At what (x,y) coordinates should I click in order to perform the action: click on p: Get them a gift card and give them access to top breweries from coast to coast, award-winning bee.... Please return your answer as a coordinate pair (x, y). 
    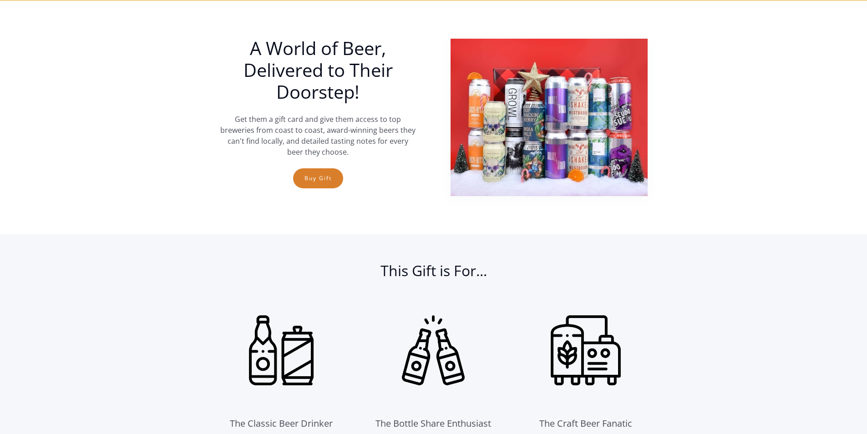
    Looking at the image, I should click on (318, 136).